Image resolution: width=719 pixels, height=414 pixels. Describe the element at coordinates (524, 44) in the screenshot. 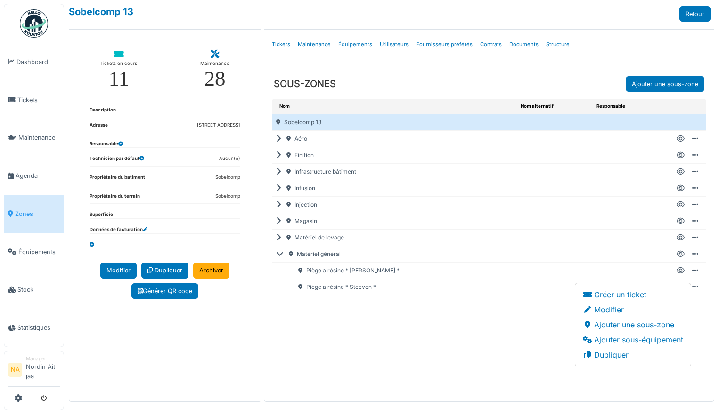

I see `a: Documents` at that location.